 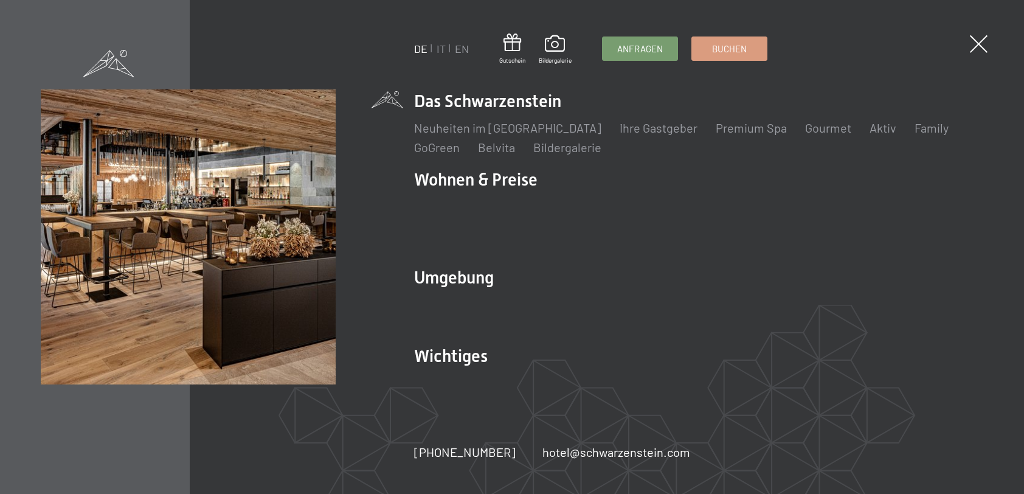 I want to click on span: Bildergalerie, so click(x=555, y=60).